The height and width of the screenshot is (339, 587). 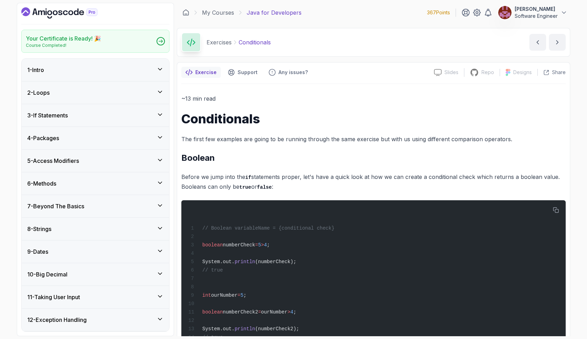 I want to click on span: // true, so click(x=212, y=270).